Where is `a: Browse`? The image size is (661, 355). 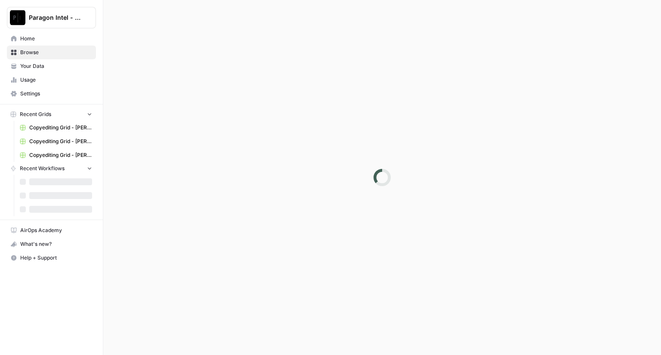 a: Browse is located at coordinates (51, 52).